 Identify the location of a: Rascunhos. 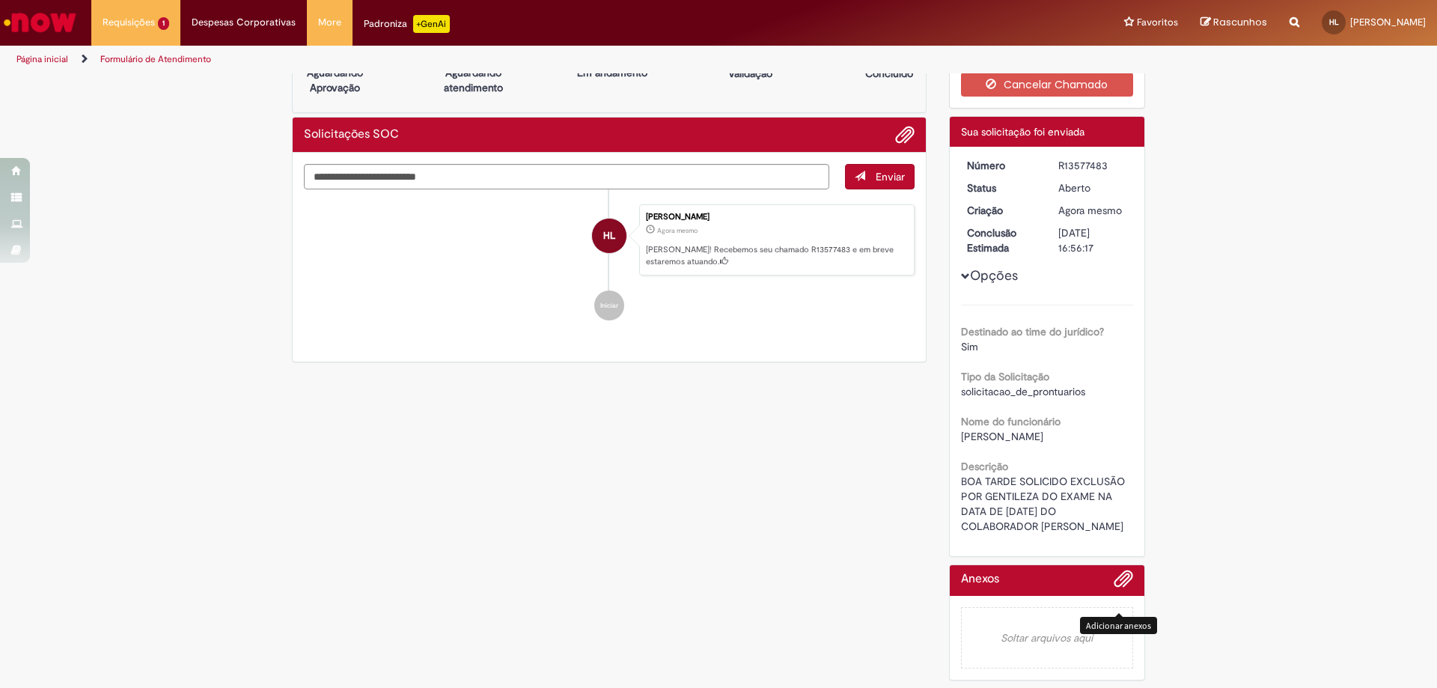
(1233, 22).